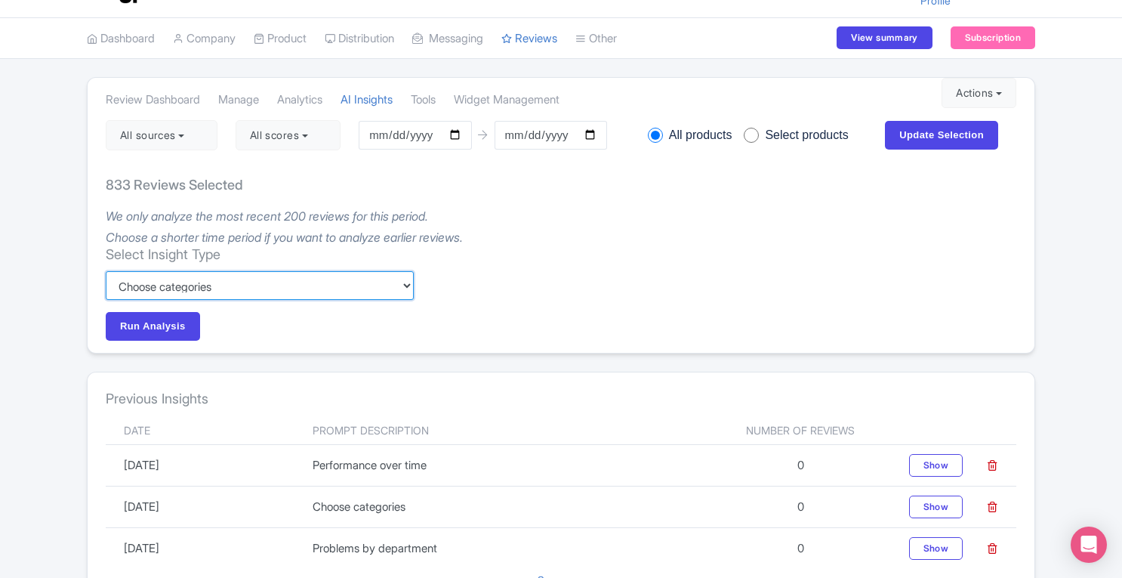 The image size is (1122, 578). I want to click on a: Tools, so click(423, 100).